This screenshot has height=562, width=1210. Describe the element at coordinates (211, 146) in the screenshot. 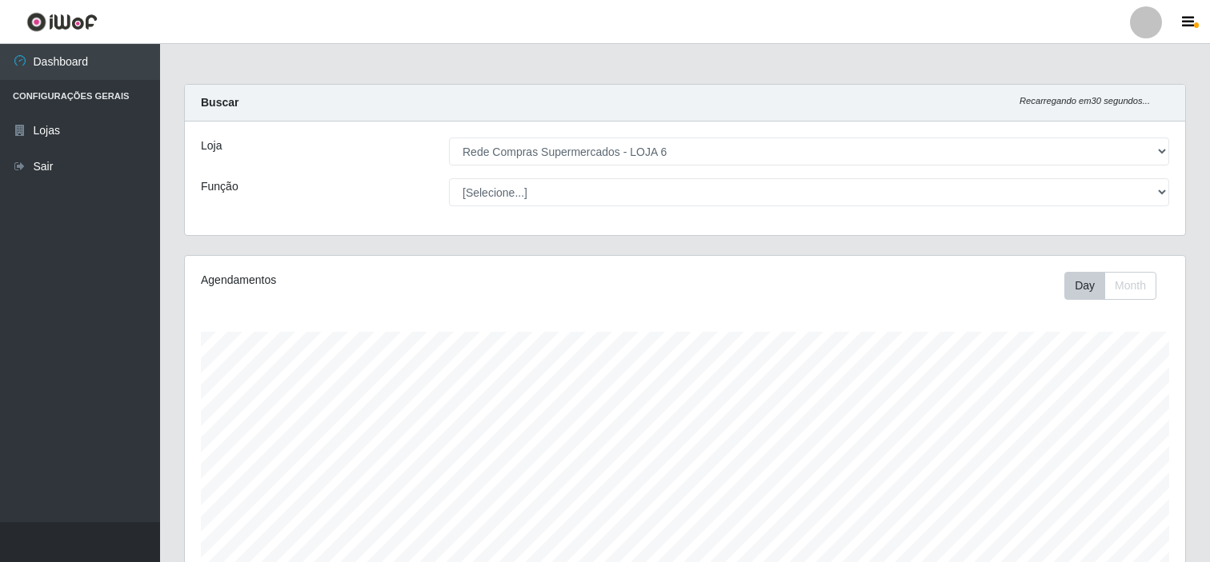

I see `label: Loja` at that location.